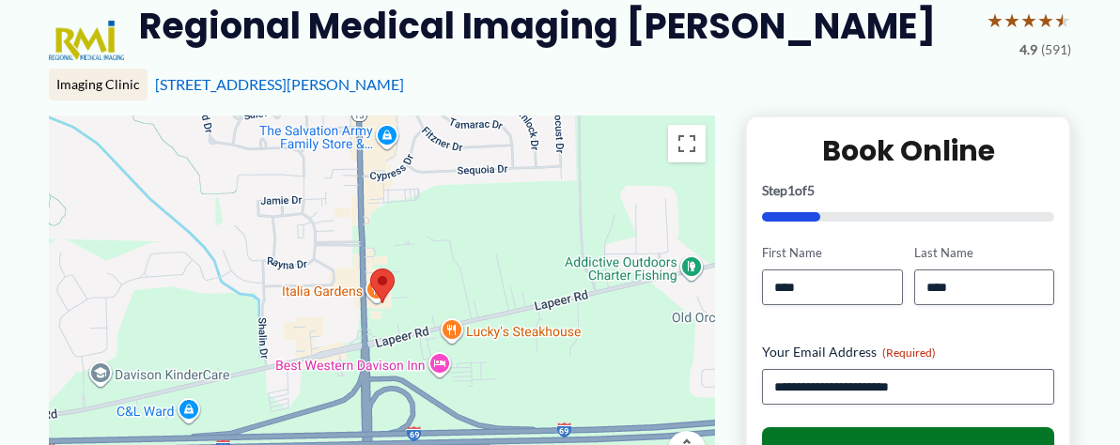  I want to click on h2: Book Online, so click(908, 150).